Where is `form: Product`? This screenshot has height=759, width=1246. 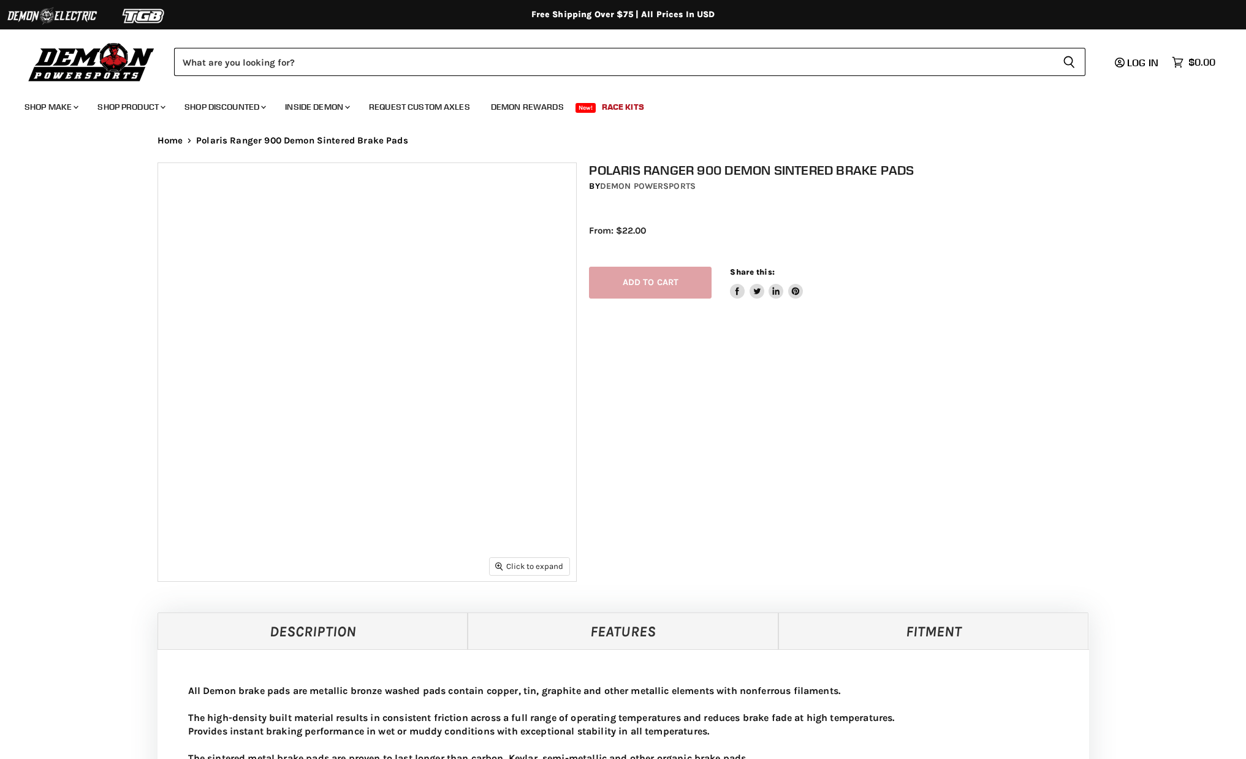
form: Product is located at coordinates (630, 62).